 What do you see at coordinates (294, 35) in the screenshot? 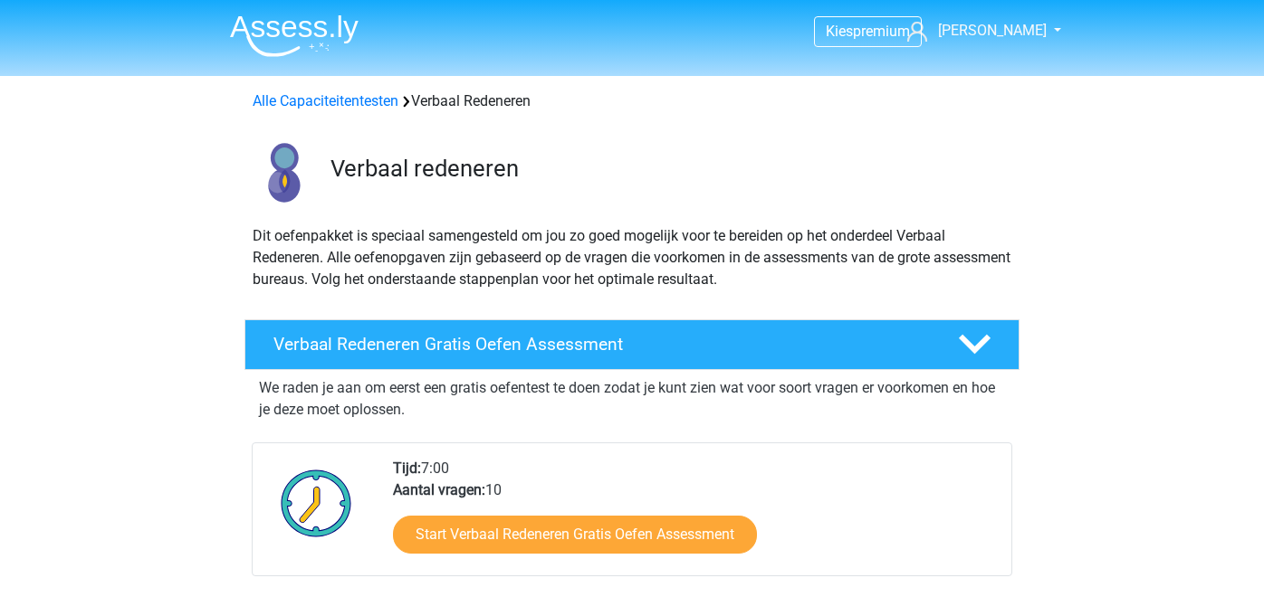
I see `img: Assessly` at bounding box center [294, 35].